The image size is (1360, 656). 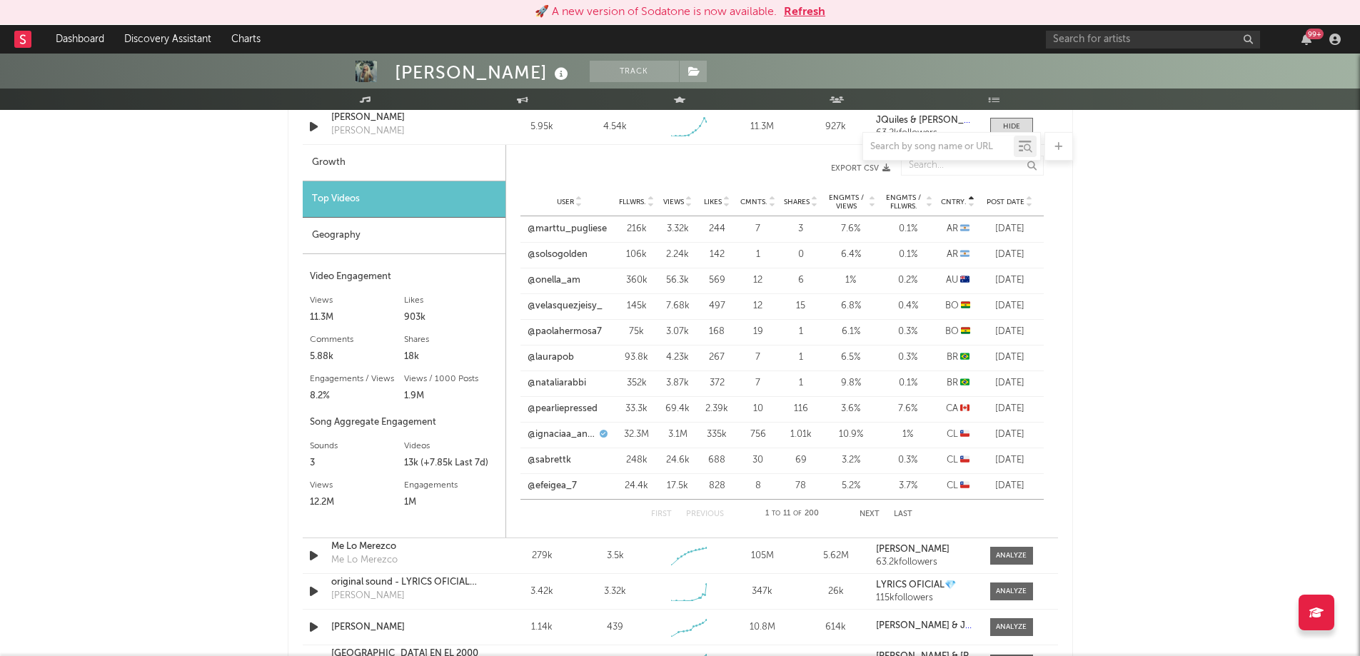 What do you see at coordinates (797, 202) in the screenshot?
I see `span: Shares` at bounding box center [797, 202].